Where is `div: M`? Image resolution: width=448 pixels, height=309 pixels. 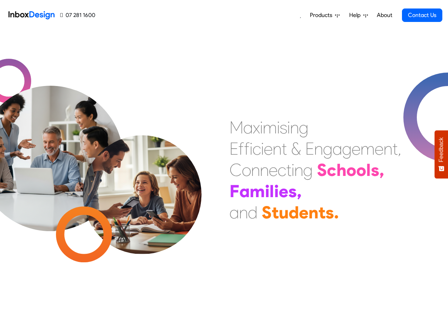
div: M is located at coordinates (236, 128).